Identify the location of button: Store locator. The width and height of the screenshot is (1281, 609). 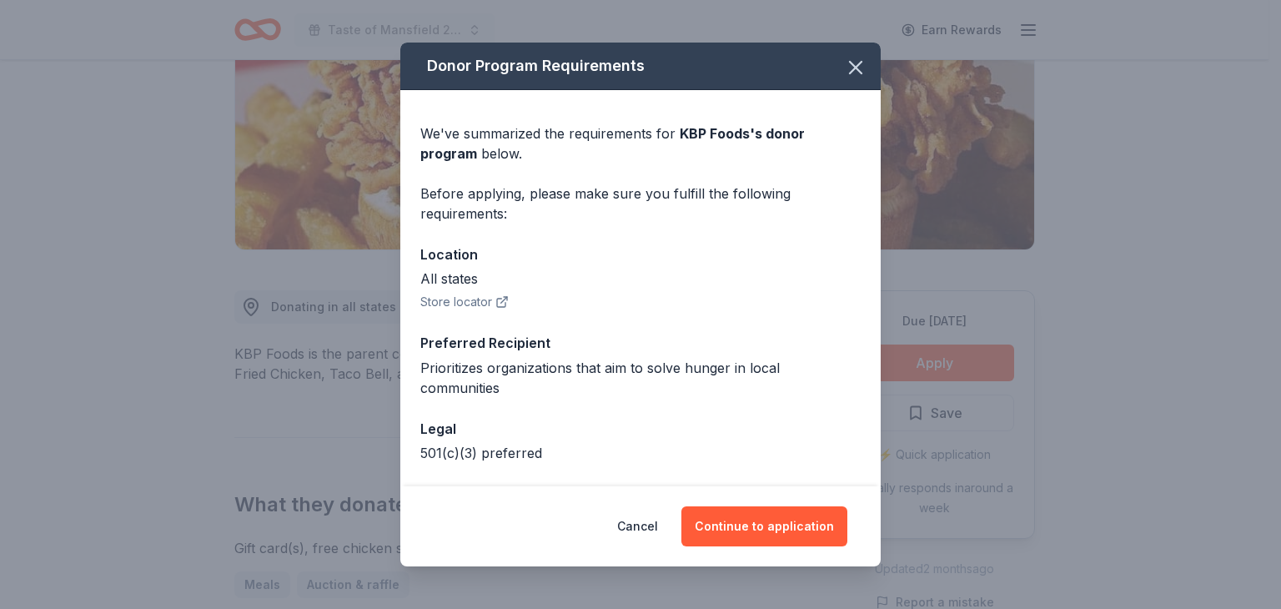
(464, 302).